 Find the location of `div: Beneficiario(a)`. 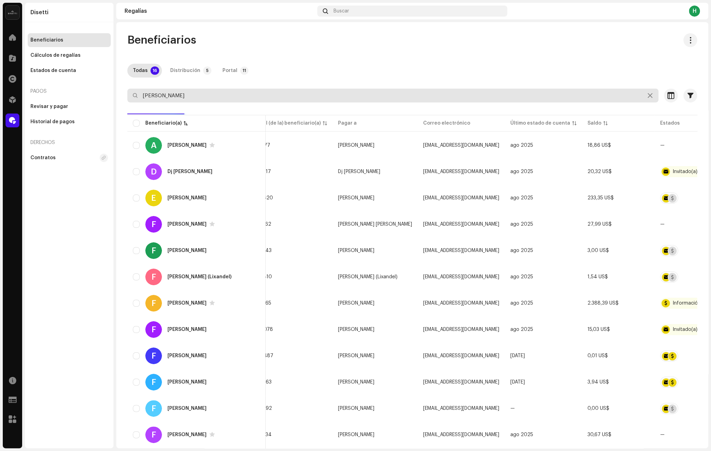

div: Beneficiario(a) is located at coordinates (163, 123).